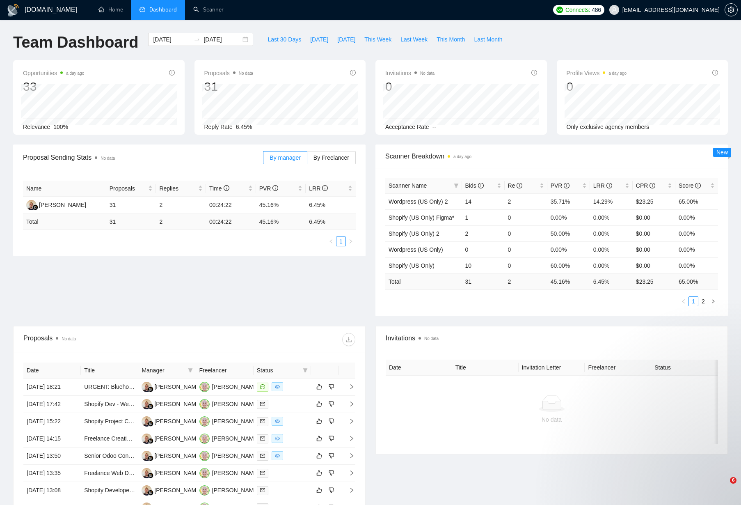 The height and width of the screenshot is (505, 741). What do you see at coordinates (143, 157) in the screenshot?
I see `span: Proposal Sending Stats` at bounding box center [143, 157].